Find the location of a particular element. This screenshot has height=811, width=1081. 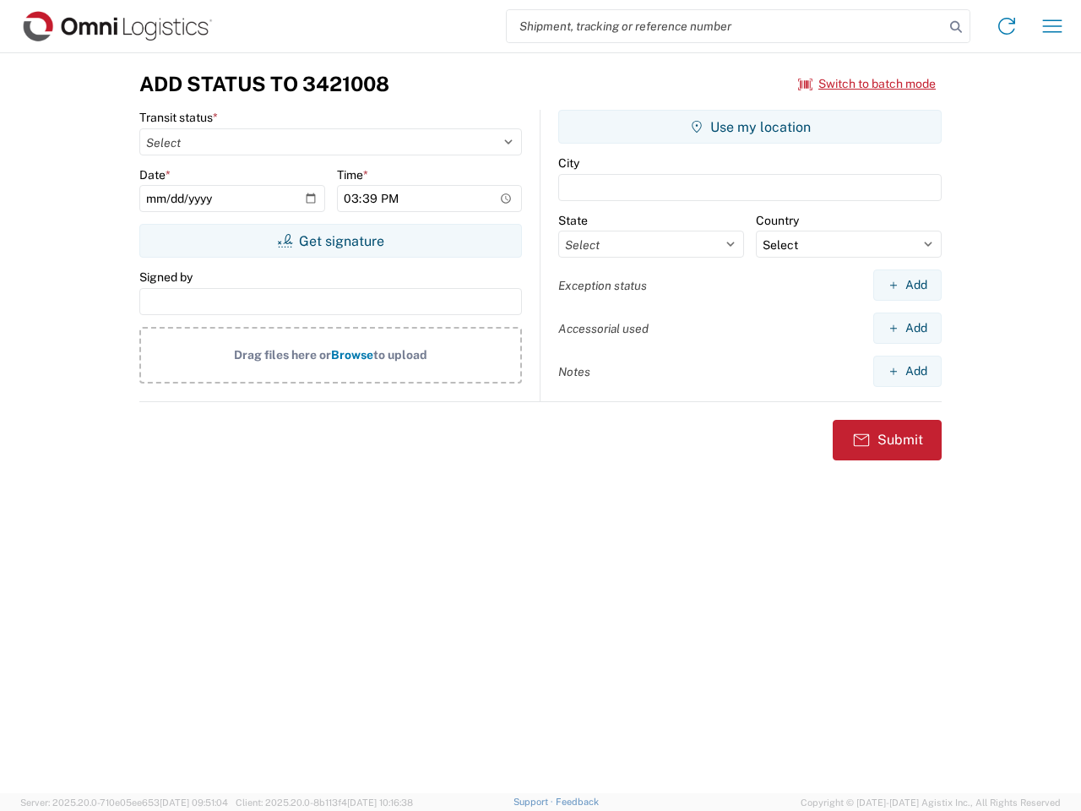

a: Support is located at coordinates (535, 801).